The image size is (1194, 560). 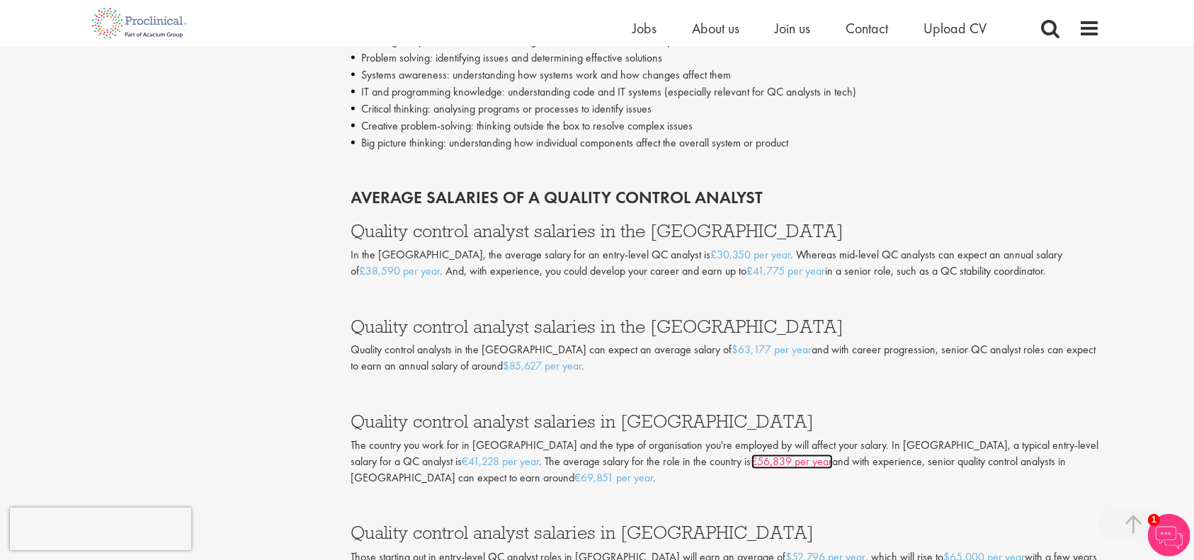 What do you see at coordinates (1153, 520) in the screenshot?
I see `span: 1` at bounding box center [1153, 520].